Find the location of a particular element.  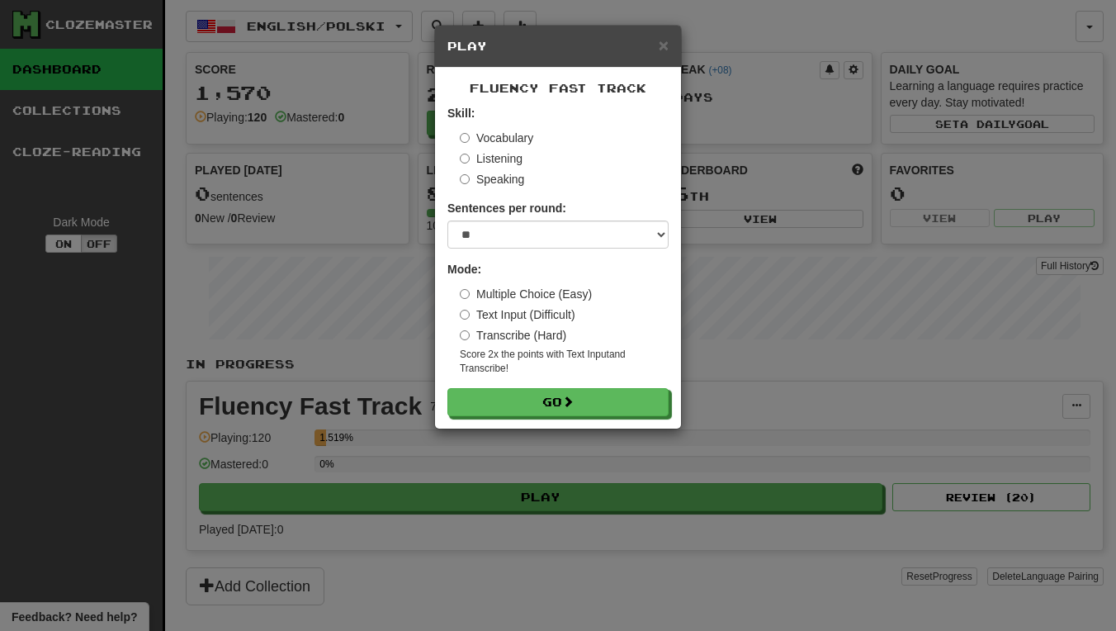

label: Listening is located at coordinates (491, 159).